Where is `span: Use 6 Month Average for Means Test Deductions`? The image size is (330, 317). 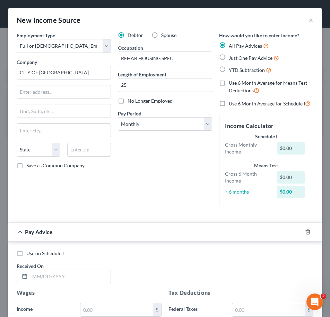 span: Use 6 Month Average for Means Test Deductions is located at coordinates (268, 87).